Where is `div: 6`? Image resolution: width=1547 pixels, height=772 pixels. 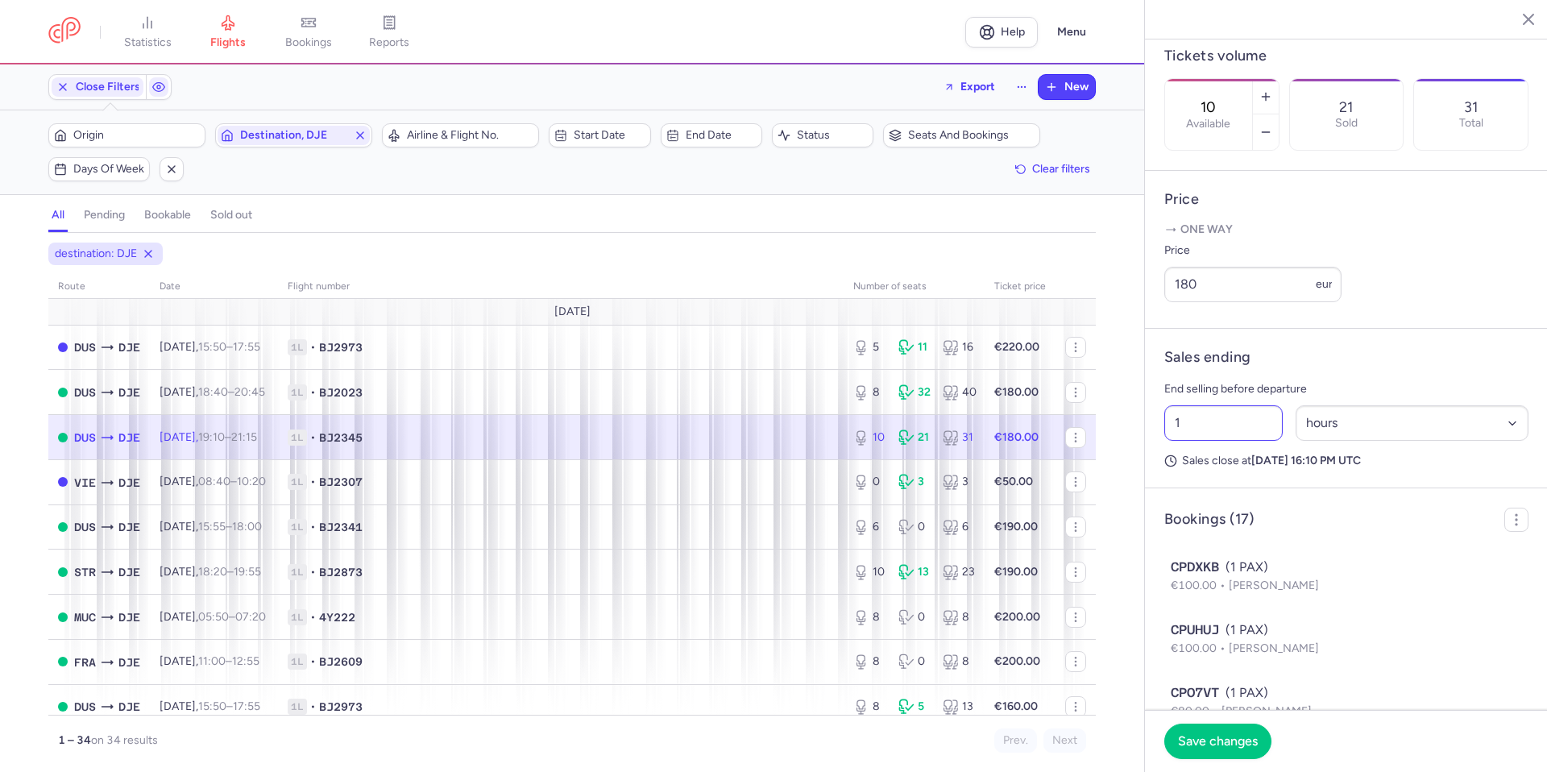
div: 6 is located at coordinates (869, 527).